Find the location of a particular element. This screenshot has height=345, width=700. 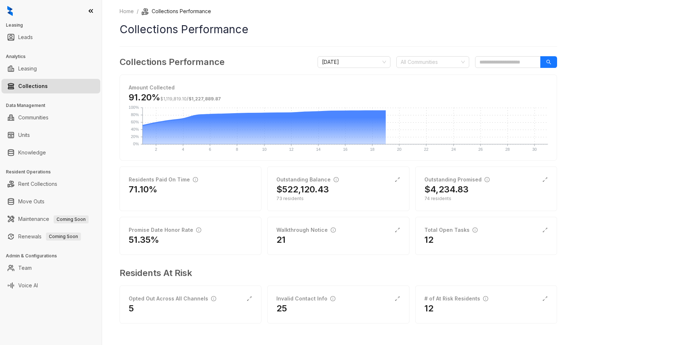

span: $1,227,889.87 is located at coordinates (205, 98).